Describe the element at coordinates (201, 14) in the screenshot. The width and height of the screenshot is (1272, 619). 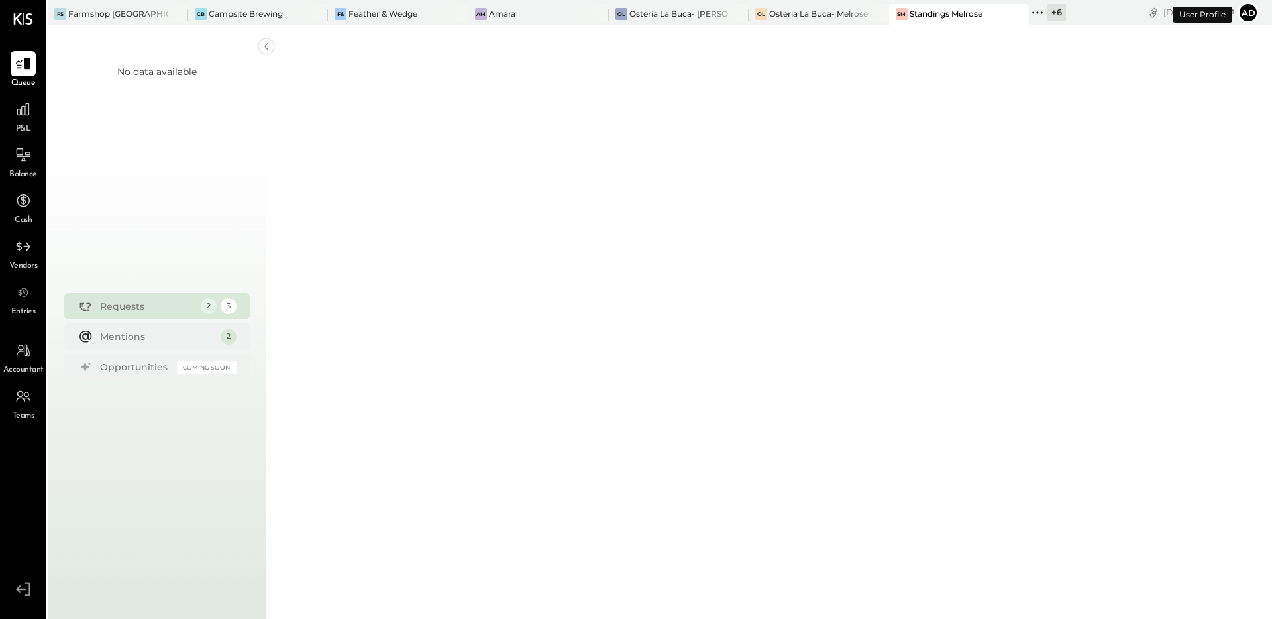
I see `div: CB` at that location.